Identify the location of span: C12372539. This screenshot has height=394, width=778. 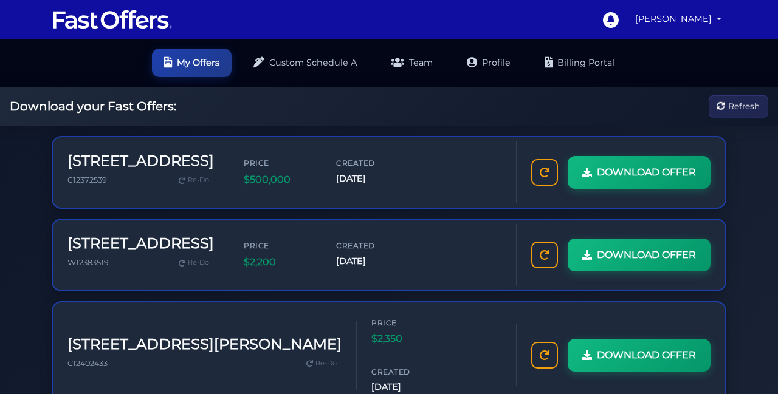
(87, 180).